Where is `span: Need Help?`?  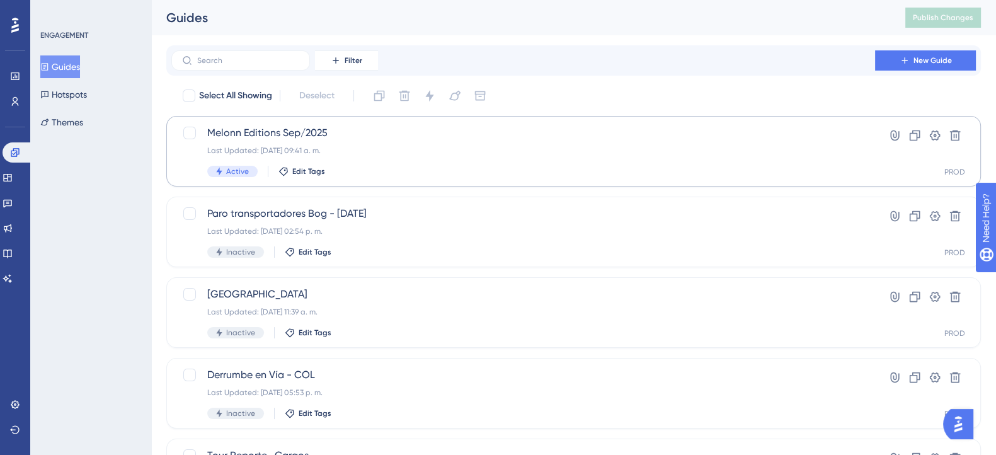 span: Need Help? is located at coordinates (54, 11).